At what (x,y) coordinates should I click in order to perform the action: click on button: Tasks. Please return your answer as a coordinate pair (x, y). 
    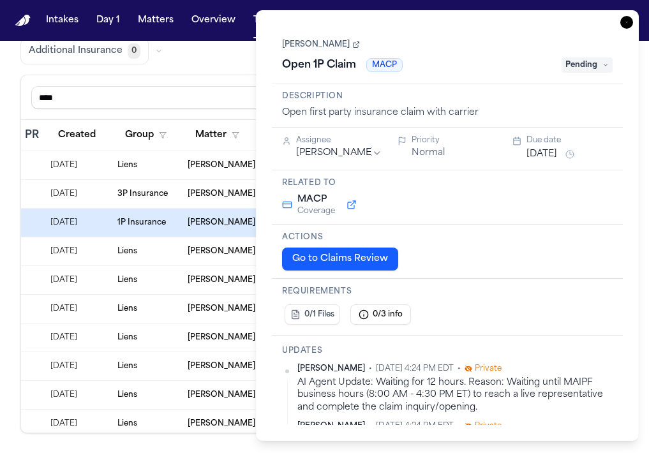
    Looking at the image, I should click on (265, 20).